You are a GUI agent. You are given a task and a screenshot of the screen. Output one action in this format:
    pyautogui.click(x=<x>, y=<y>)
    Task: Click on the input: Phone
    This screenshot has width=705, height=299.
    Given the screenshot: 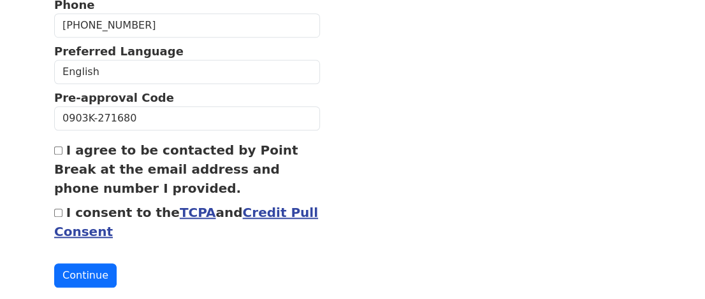 What is the action you would take?
    pyautogui.click(x=187, y=25)
    